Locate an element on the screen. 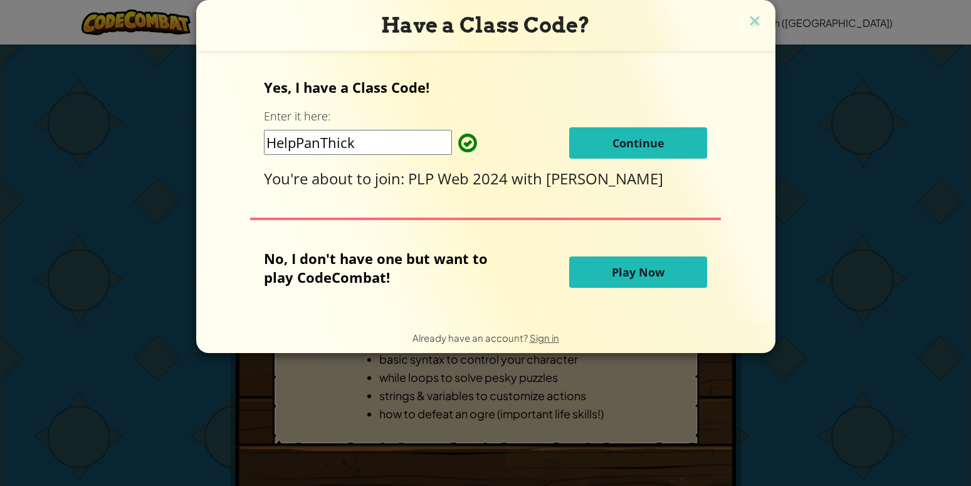 This screenshot has width=971, height=486. span: You're about to join: is located at coordinates (336, 178).